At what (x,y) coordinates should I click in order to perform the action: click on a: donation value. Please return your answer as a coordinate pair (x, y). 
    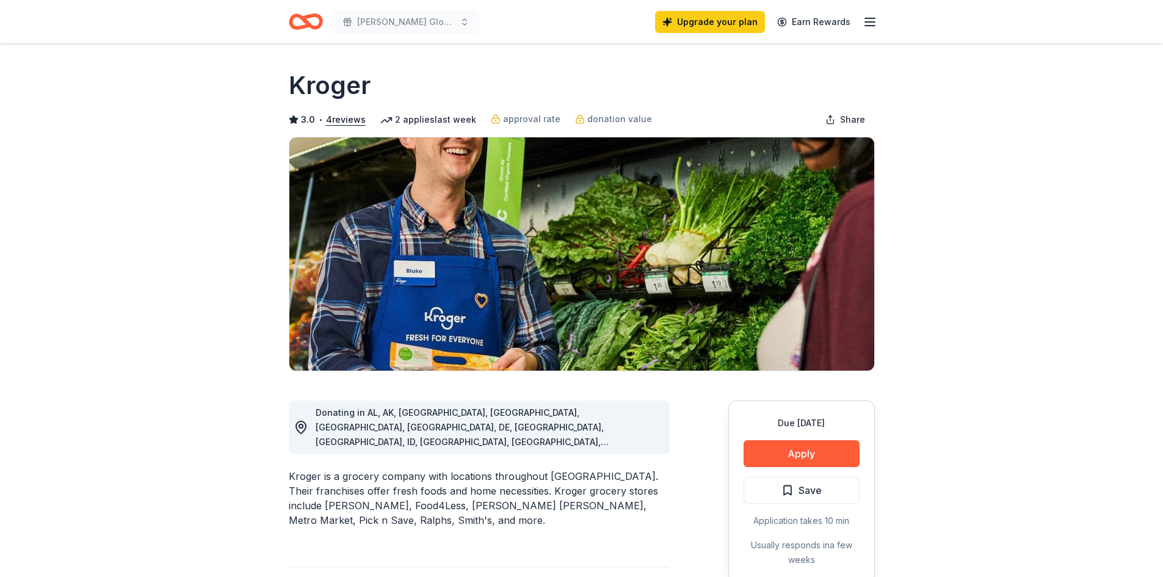
    Looking at the image, I should click on (614, 119).